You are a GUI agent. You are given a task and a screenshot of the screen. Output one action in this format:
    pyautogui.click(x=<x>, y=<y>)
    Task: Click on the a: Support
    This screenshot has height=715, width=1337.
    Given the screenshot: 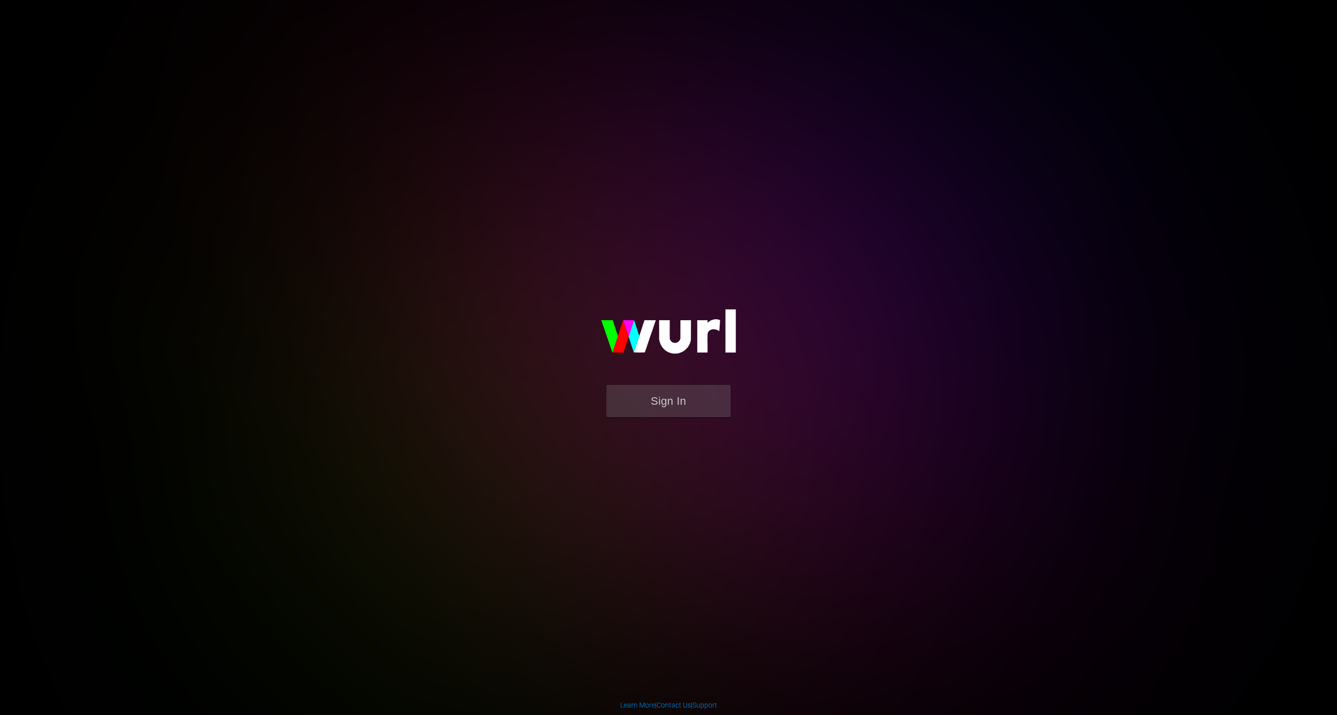 What is the action you would take?
    pyautogui.click(x=705, y=705)
    